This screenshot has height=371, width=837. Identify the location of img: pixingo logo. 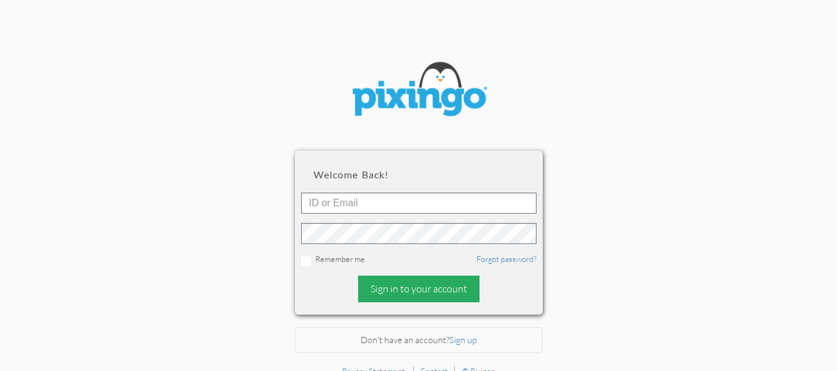
(419, 90).